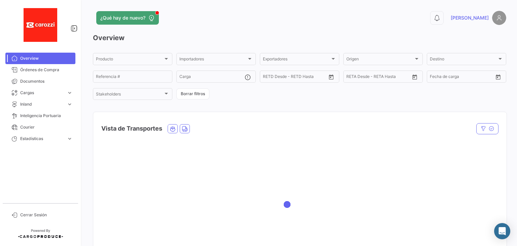 The image size is (517, 246). What do you see at coordinates (300, 38) in the screenshot?
I see `h3: Overview` at bounding box center [300, 38].